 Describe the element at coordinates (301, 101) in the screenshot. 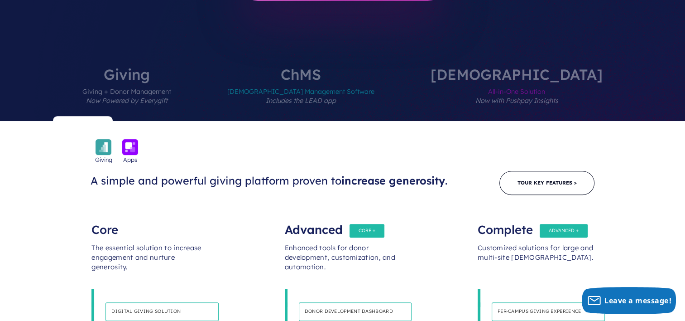

I see `em: Includes the LEAD app` at that location.